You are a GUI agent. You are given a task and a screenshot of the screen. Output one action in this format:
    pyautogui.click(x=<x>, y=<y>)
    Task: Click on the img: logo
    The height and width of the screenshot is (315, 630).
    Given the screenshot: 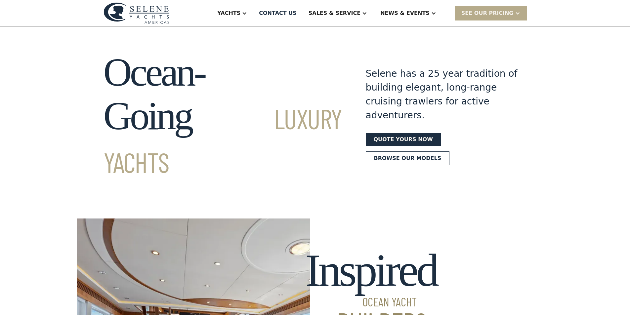 What is the action you would take?
    pyautogui.click(x=137, y=13)
    